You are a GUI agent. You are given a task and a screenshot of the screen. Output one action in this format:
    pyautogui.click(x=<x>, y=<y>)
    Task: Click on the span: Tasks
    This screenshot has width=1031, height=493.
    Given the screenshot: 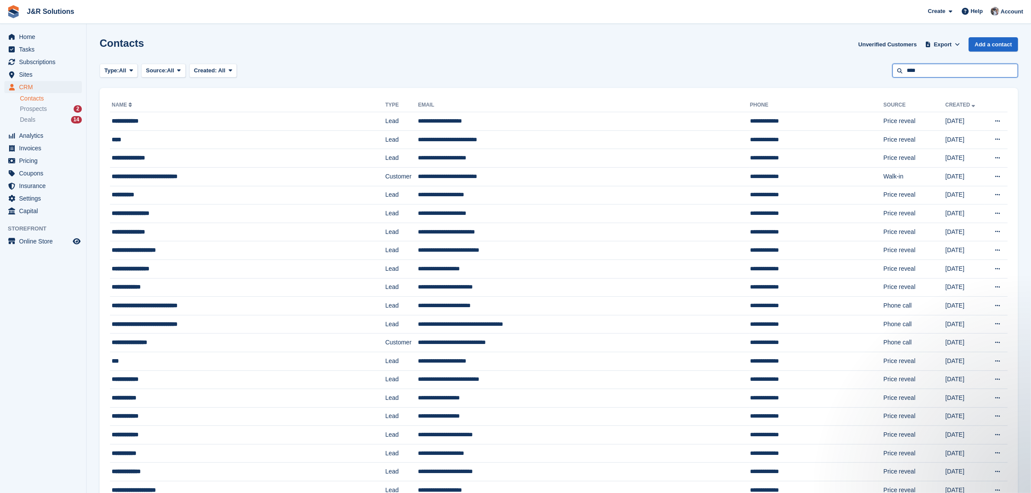 What is the action you would take?
    pyautogui.click(x=45, y=49)
    